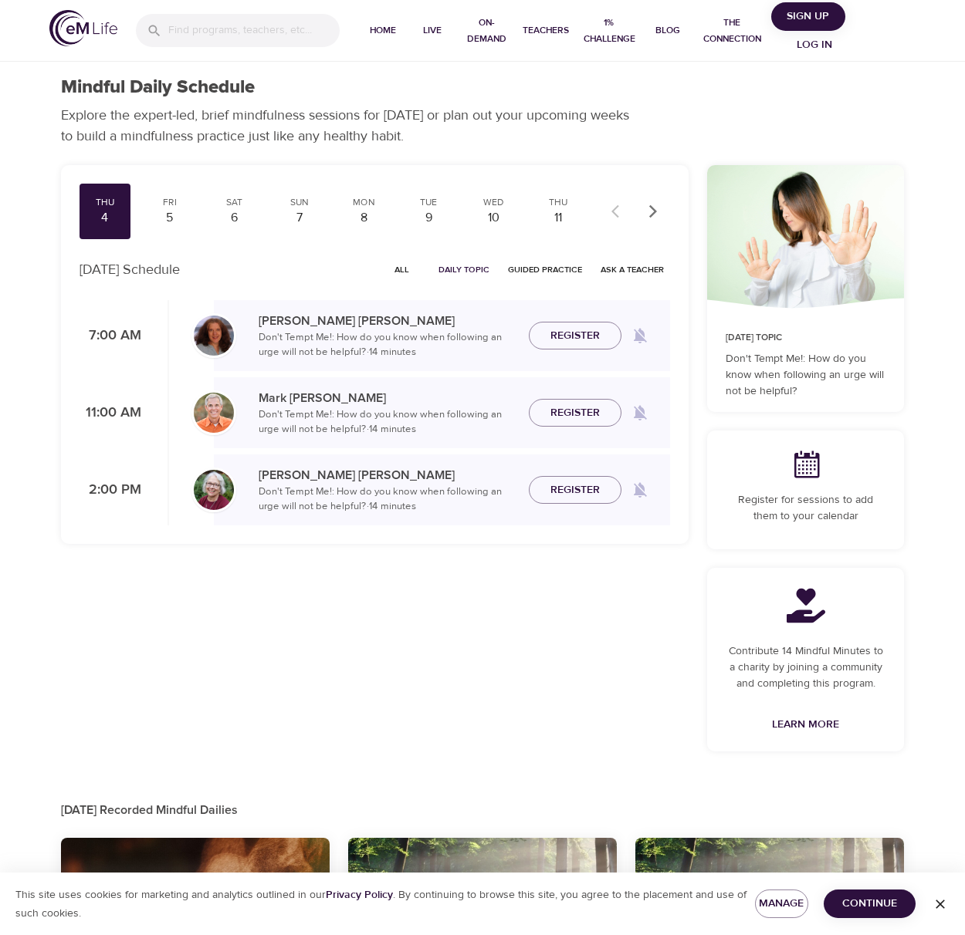  What do you see at coordinates (640, 490) in the screenshot?
I see `span: Remind me when a class goes live every Thursday at 2:00 PM` at bounding box center [640, 490].